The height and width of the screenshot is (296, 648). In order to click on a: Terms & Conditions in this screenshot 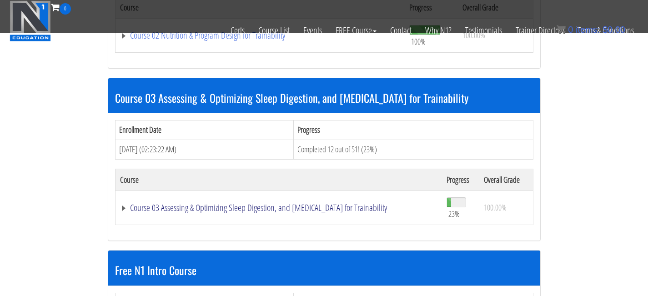, I will do `click(606, 30)`.